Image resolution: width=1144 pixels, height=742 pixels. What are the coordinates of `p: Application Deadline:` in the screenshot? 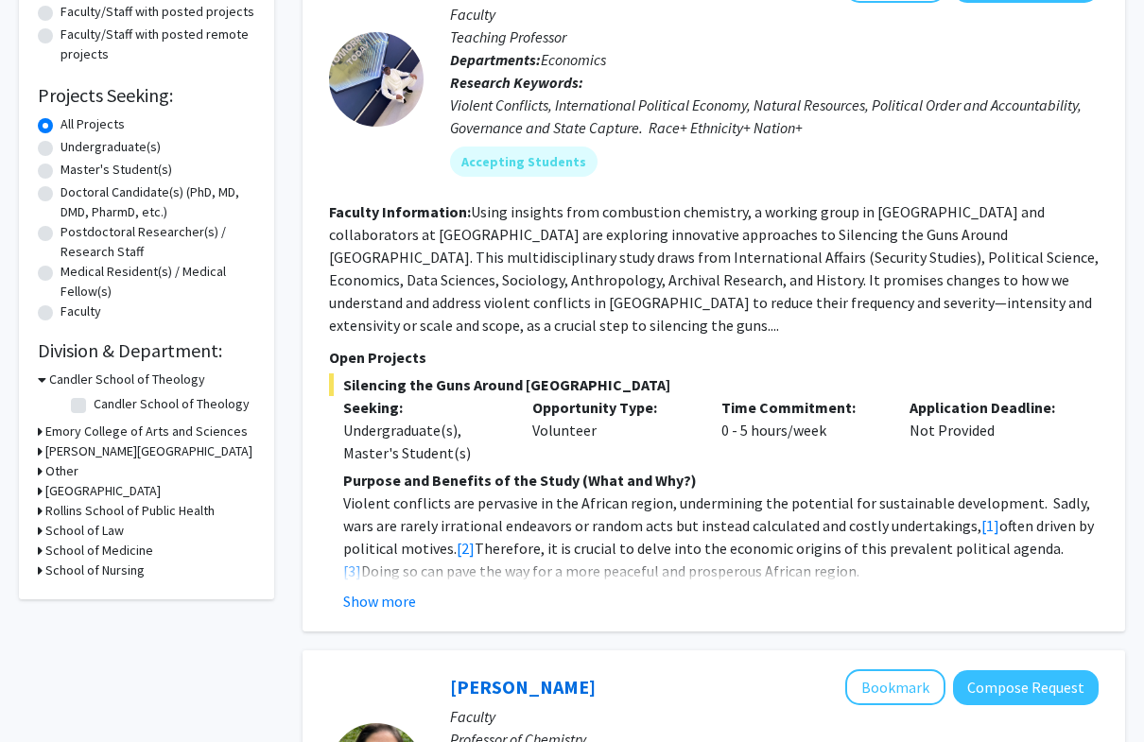 It's located at (990, 408).